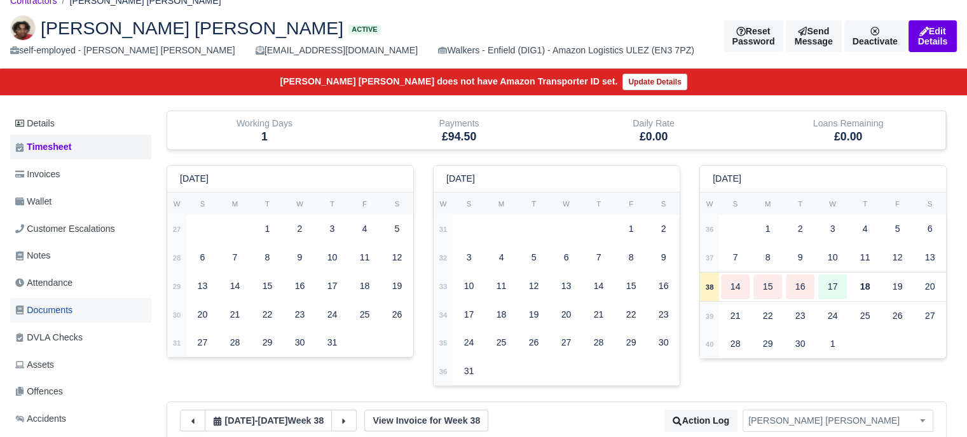 The height and width of the screenshot is (437, 967). I want to click on a: Offences, so click(81, 391).